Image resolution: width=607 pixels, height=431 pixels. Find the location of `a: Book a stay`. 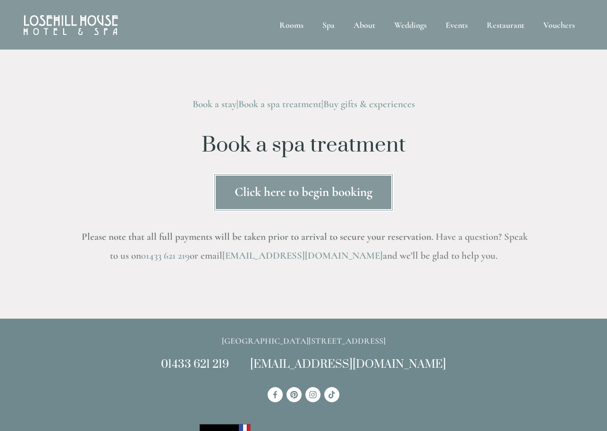

a: Book a stay is located at coordinates (214, 104).